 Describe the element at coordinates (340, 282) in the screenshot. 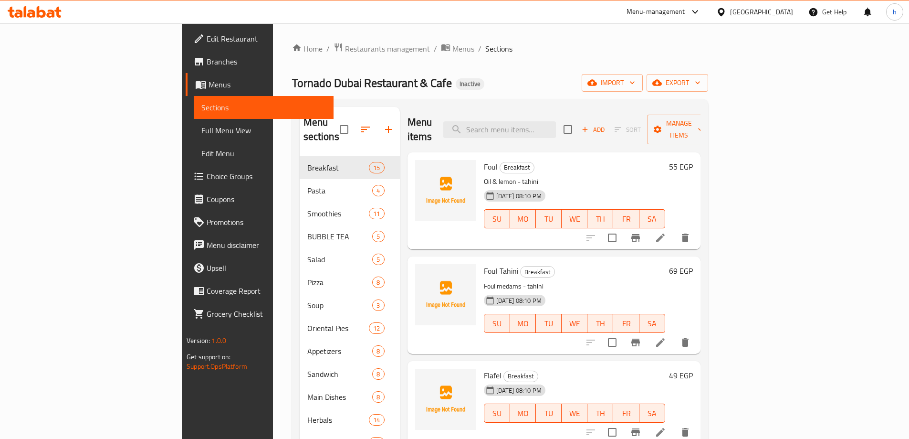

I see `span: Pizza` at that location.